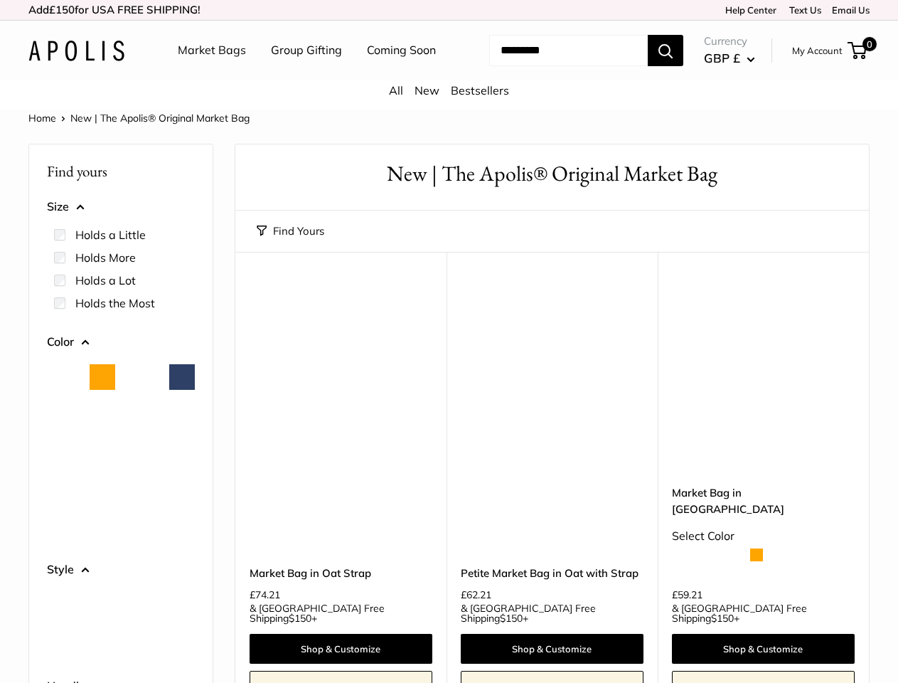 The image size is (898, 683). Describe the element at coordinates (63, 451) in the screenshot. I see `button: Chartreuse` at that location.